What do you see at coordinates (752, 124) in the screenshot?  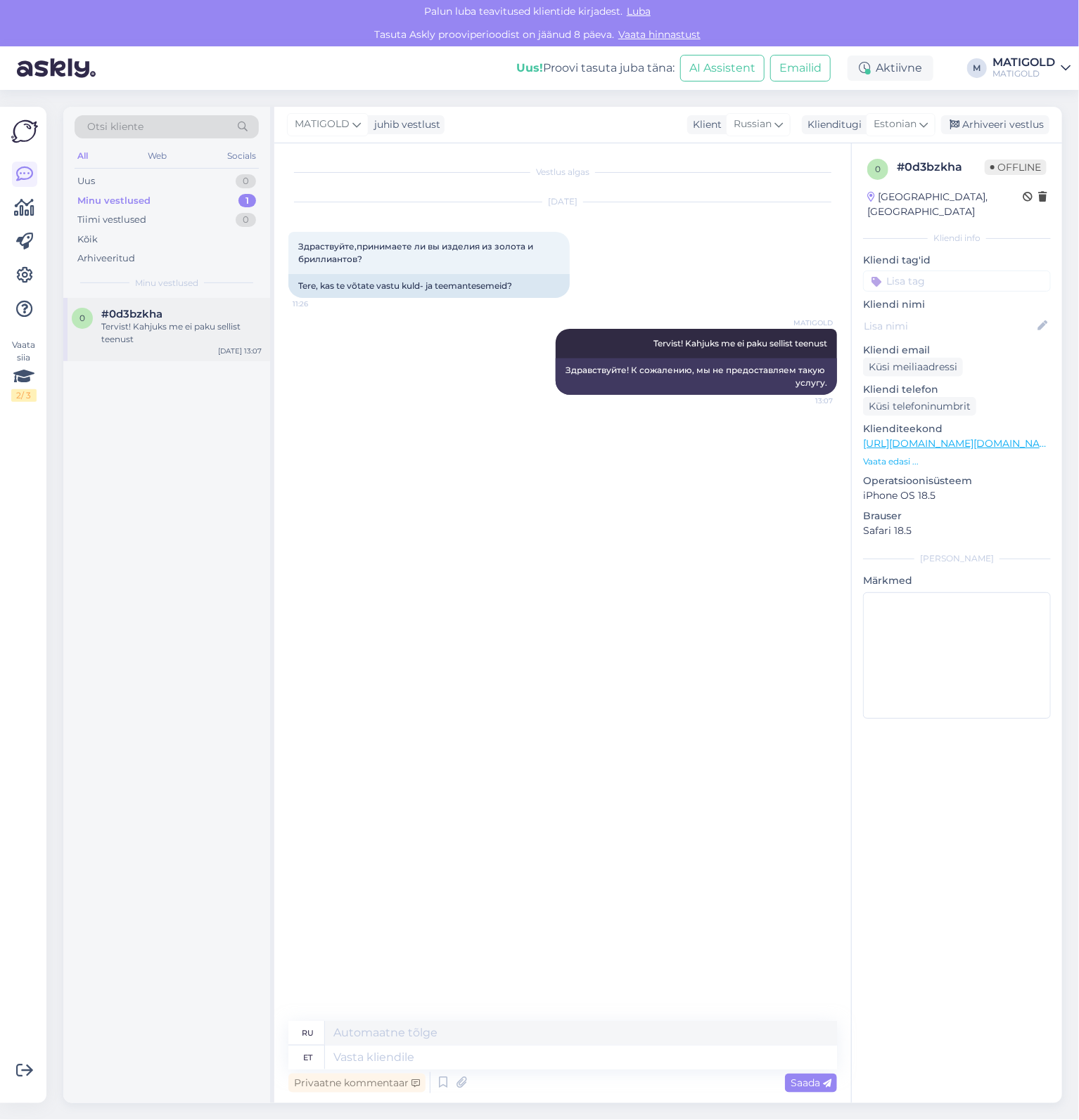 I see `span: Russian` at bounding box center [752, 124].